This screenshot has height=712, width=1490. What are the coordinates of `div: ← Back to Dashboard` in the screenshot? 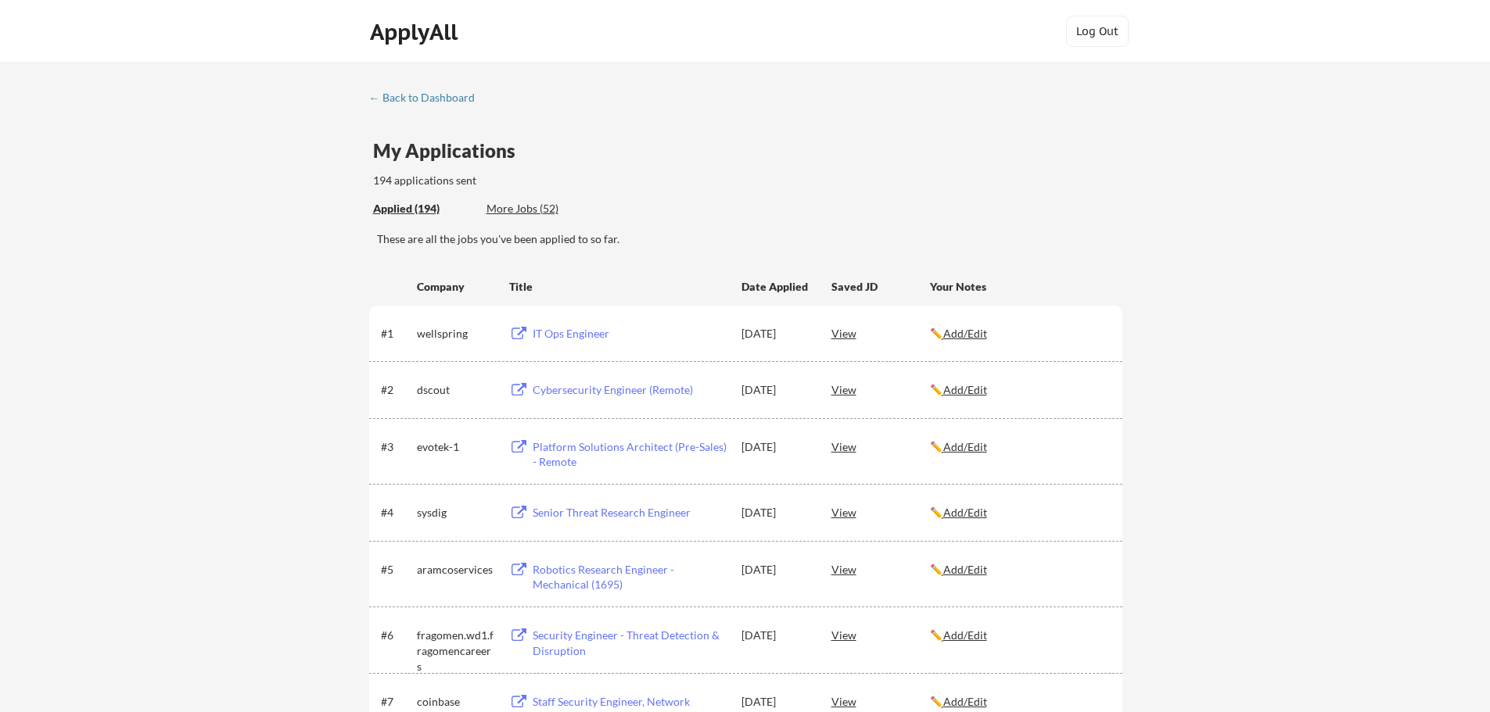 It's located at (428, 98).